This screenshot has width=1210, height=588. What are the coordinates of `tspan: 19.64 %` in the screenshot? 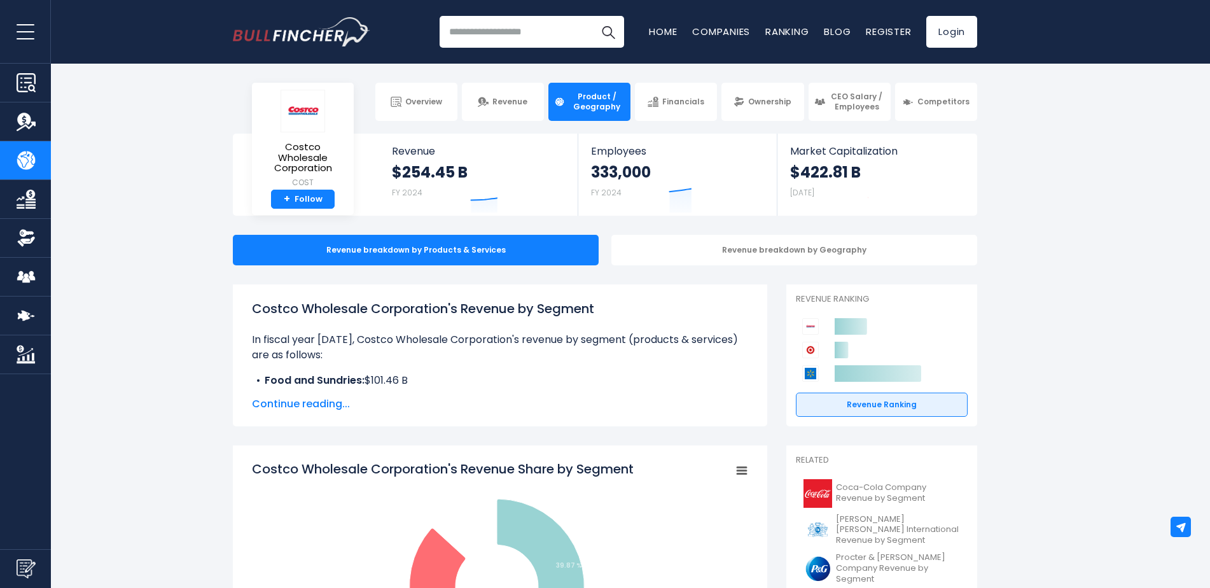 It's located at (454, 527).